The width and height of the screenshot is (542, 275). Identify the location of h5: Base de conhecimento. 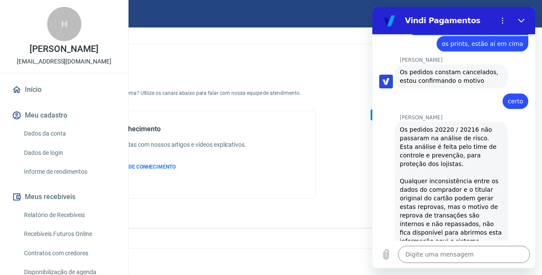
(169, 129).